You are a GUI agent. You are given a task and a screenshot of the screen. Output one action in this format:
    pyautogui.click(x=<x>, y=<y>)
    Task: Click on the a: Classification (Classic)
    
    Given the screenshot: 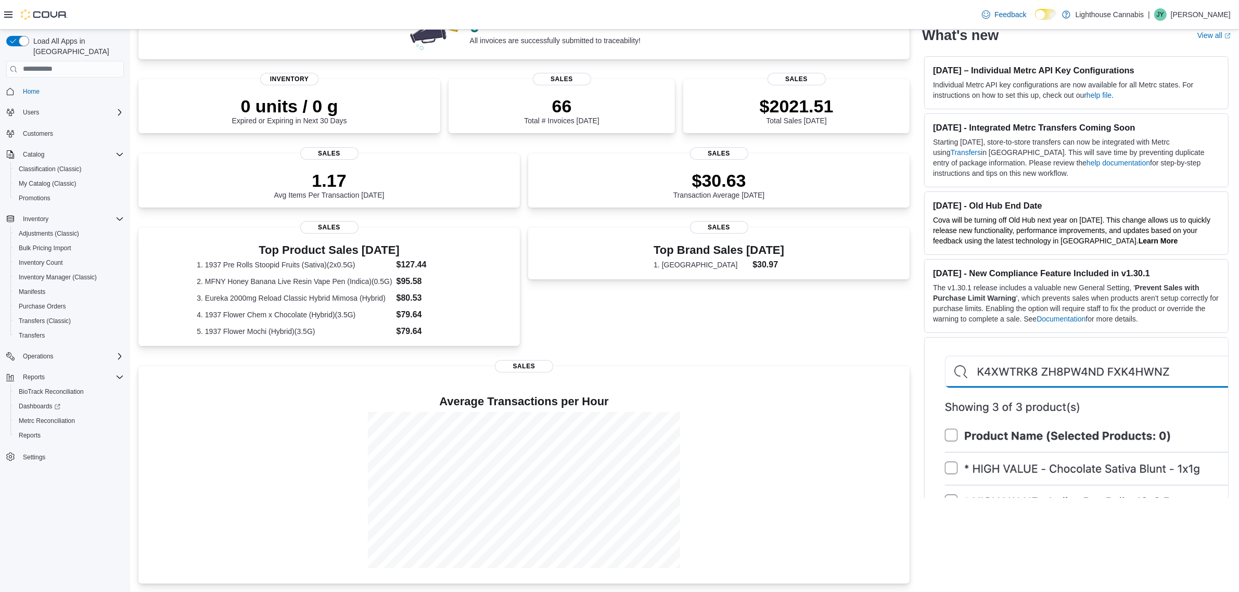 What is the action you would take?
    pyautogui.click(x=50, y=169)
    